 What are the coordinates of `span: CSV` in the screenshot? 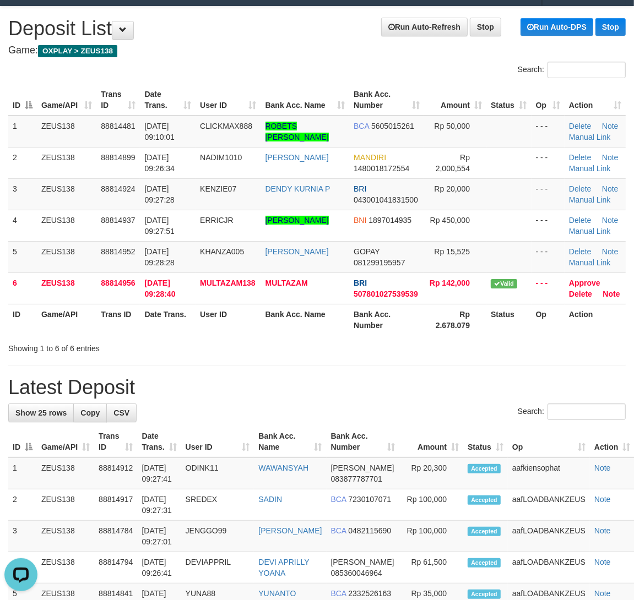 It's located at (121, 413).